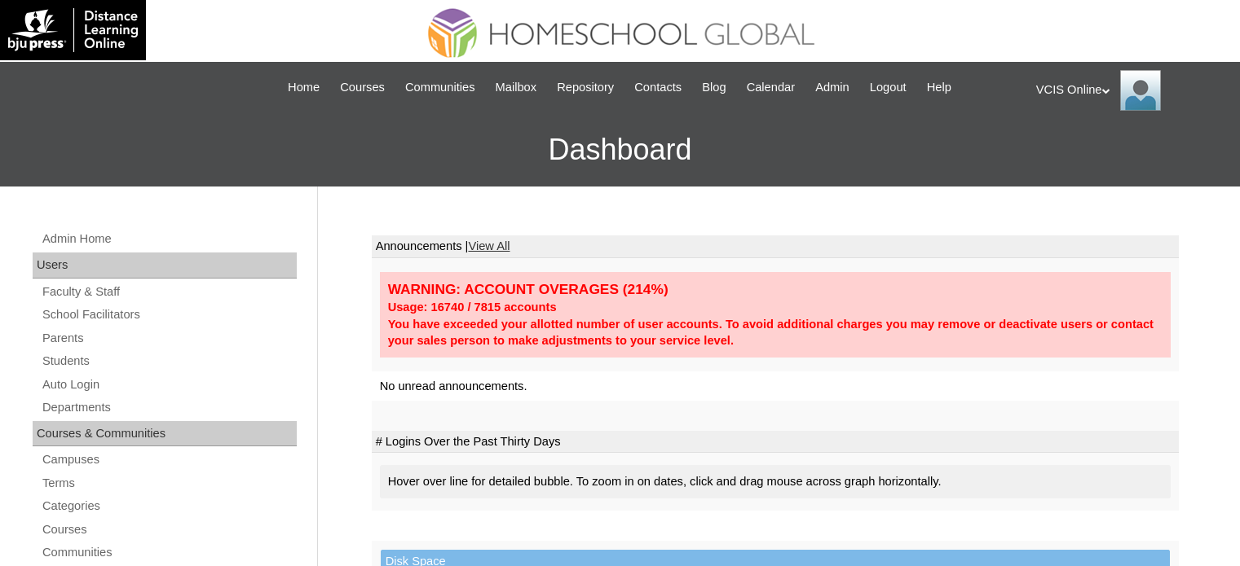  I want to click on a: Auto Login, so click(169, 385).